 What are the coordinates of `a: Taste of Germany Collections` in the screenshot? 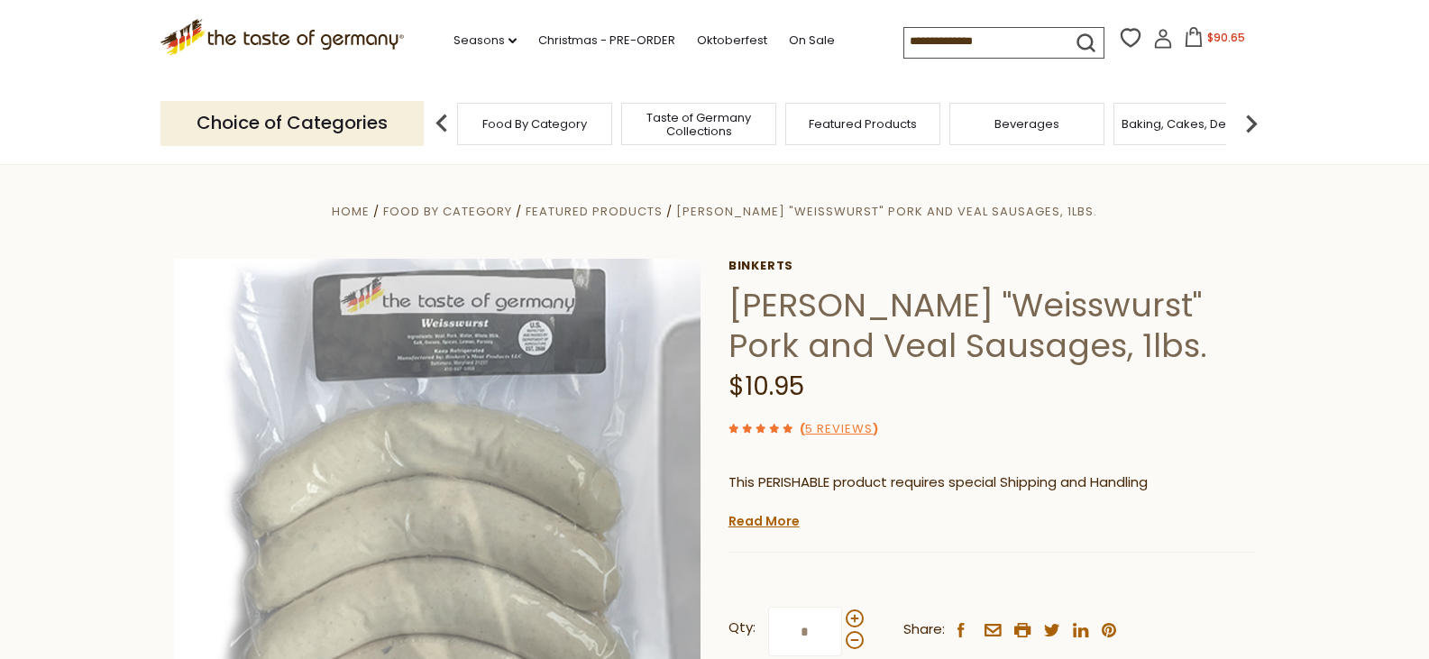 It's located at (699, 124).